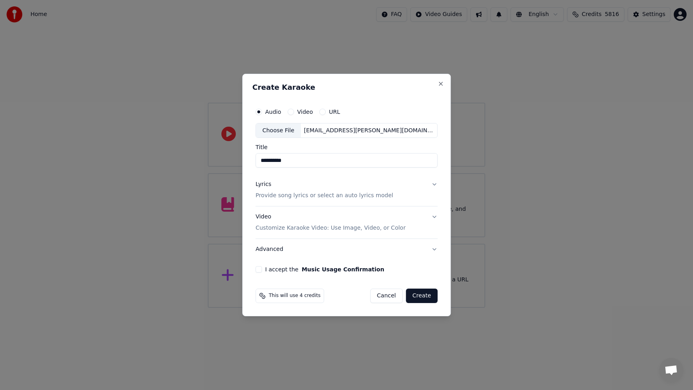 This screenshot has width=693, height=390. What do you see at coordinates (422, 296) in the screenshot?
I see `button: Create` at bounding box center [422, 296].